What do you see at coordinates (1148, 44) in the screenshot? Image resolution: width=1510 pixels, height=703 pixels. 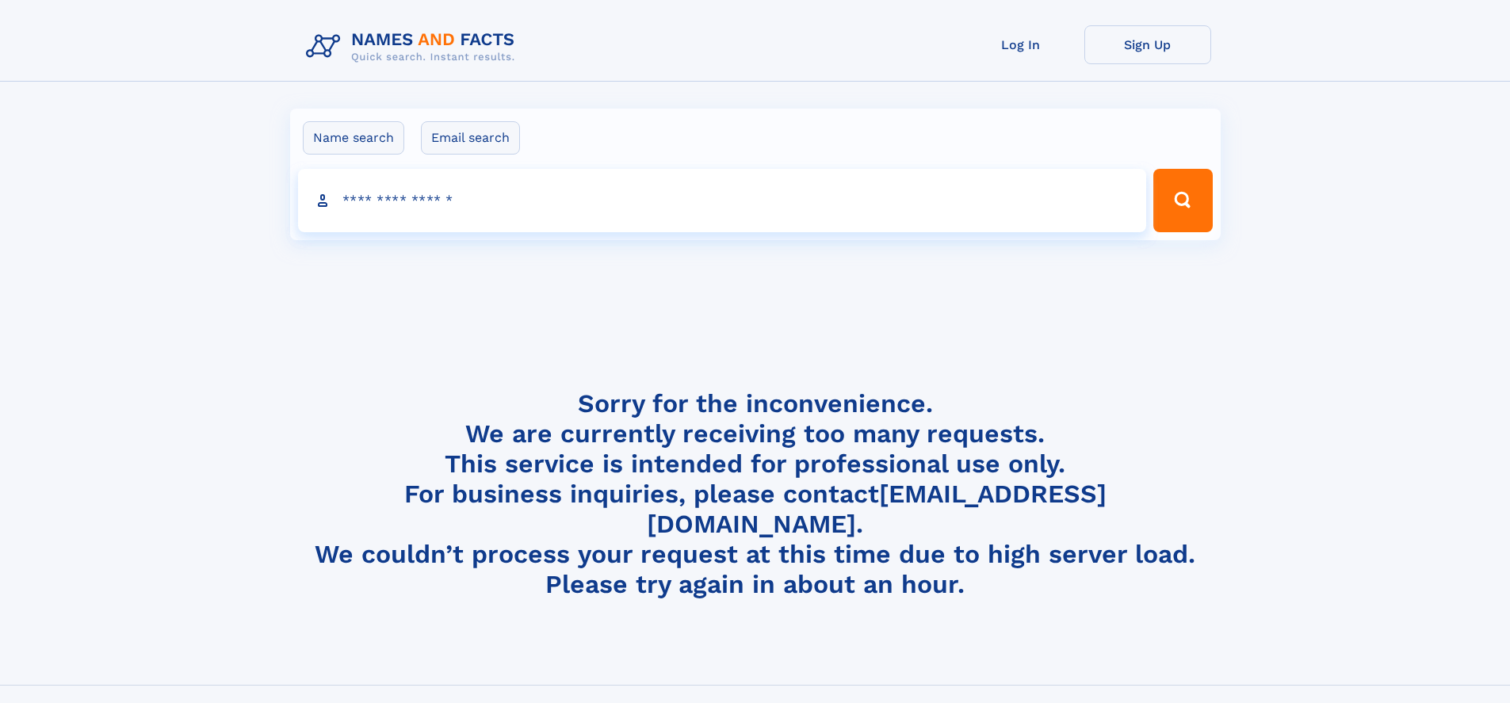 I see `a: Sign Up` at bounding box center [1148, 44].